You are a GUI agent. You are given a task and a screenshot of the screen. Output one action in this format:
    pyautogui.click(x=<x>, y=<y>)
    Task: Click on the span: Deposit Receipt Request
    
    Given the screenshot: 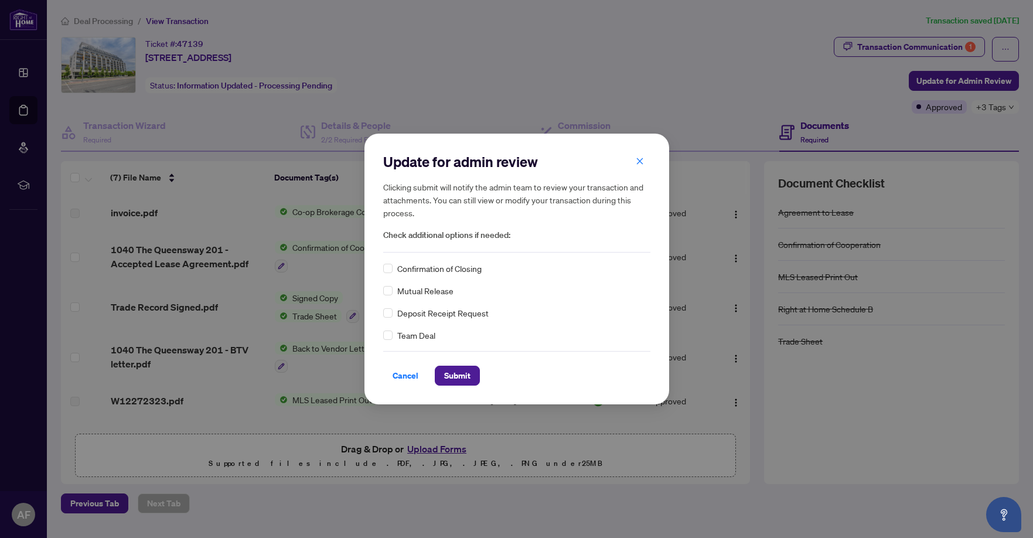 What is the action you would take?
    pyautogui.click(x=443, y=313)
    